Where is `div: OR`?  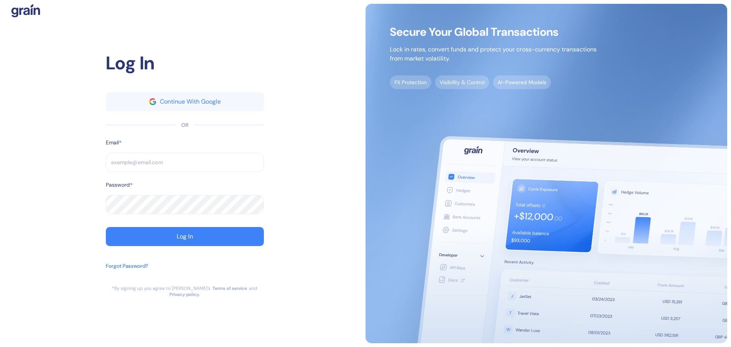
div: OR is located at coordinates (185, 125).